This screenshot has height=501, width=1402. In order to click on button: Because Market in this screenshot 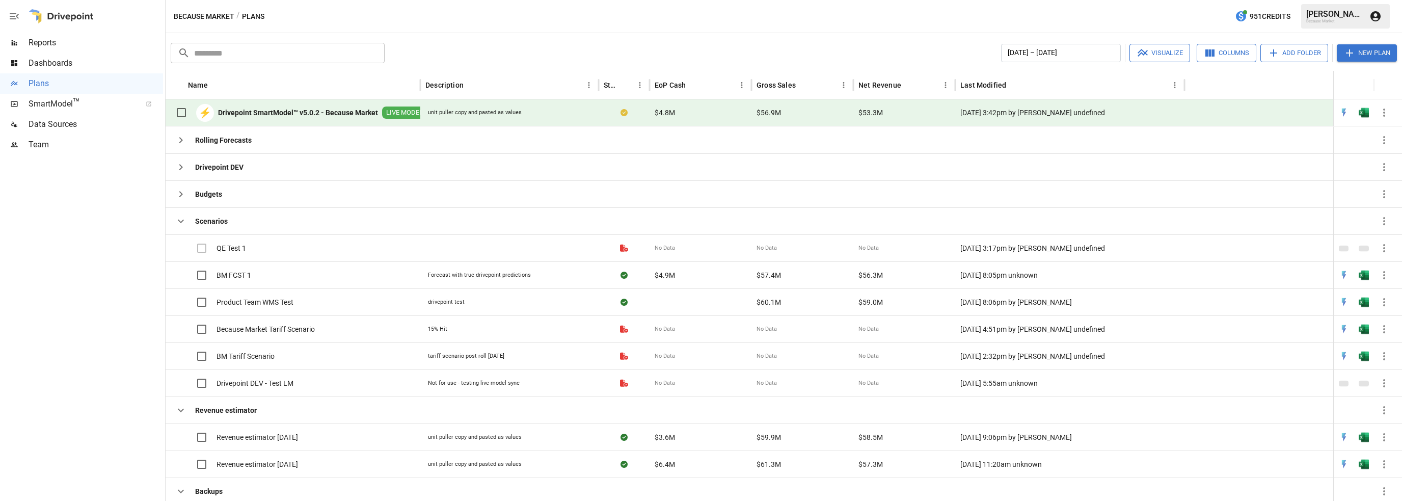, I will do `click(204, 16)`.